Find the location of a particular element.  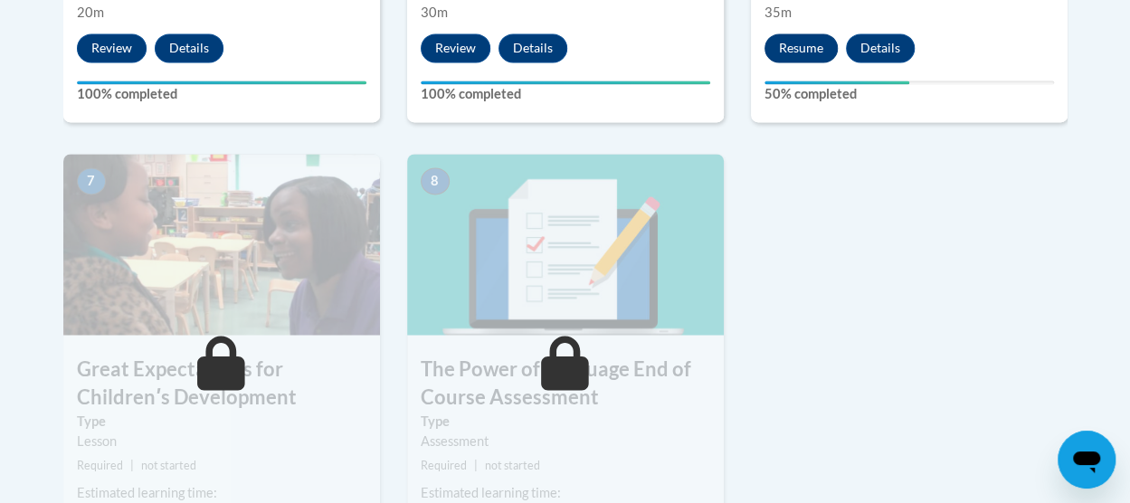

span: 20m is located at coordinates (90, 12).